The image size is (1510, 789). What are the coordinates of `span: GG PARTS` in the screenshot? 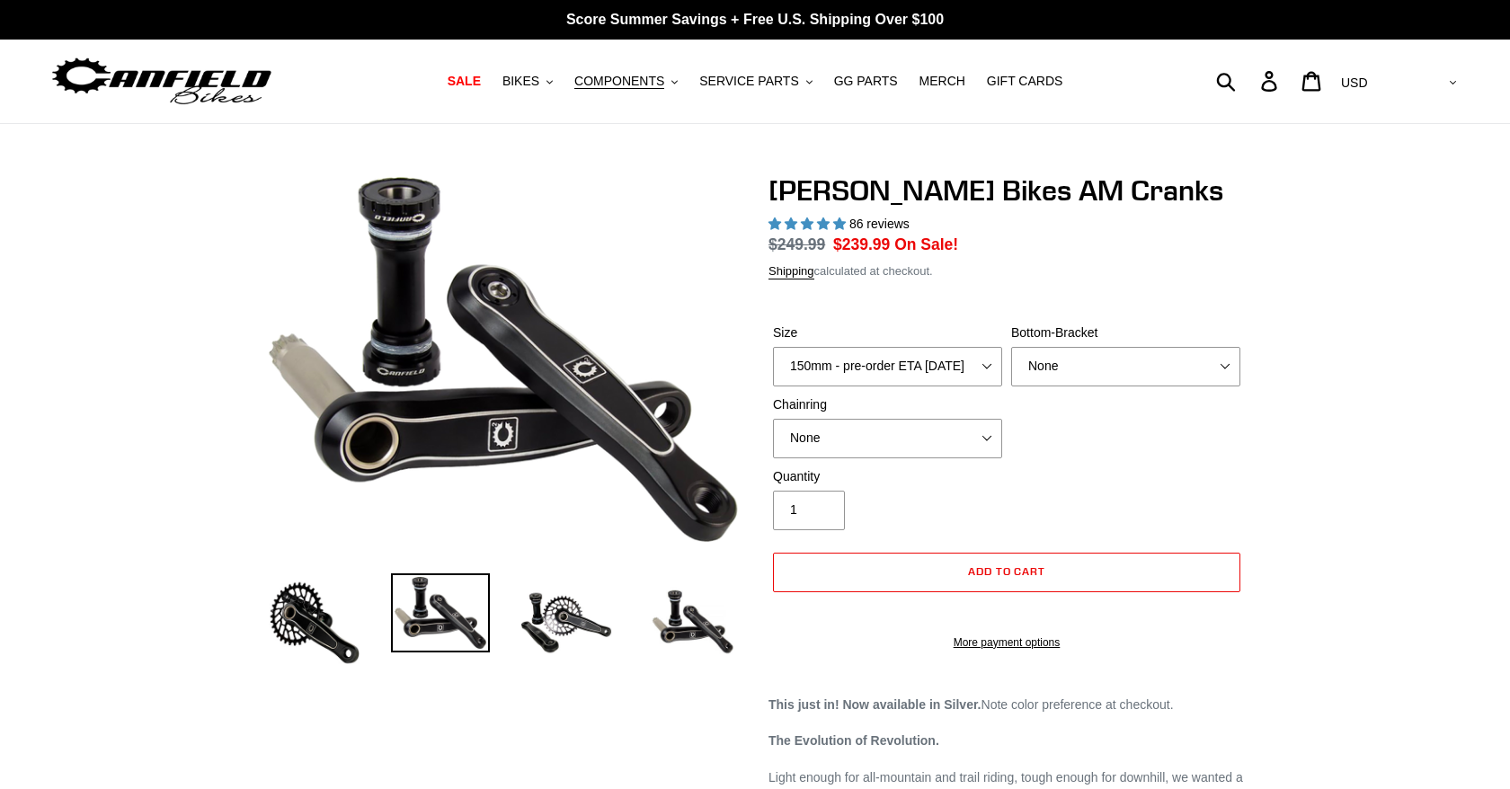 It's located at (865, 81).